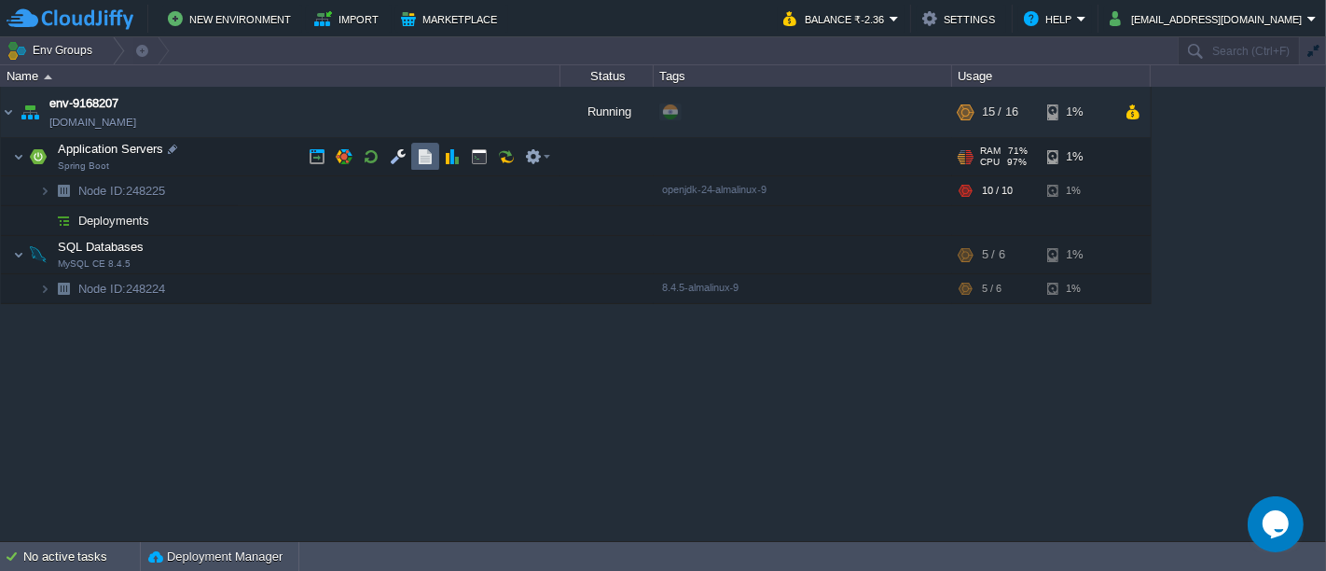 The image size is (1326, 571). Describe the element at coordinates (101, 246) in the screenshot. I see `span: SQL Databases` at that location.